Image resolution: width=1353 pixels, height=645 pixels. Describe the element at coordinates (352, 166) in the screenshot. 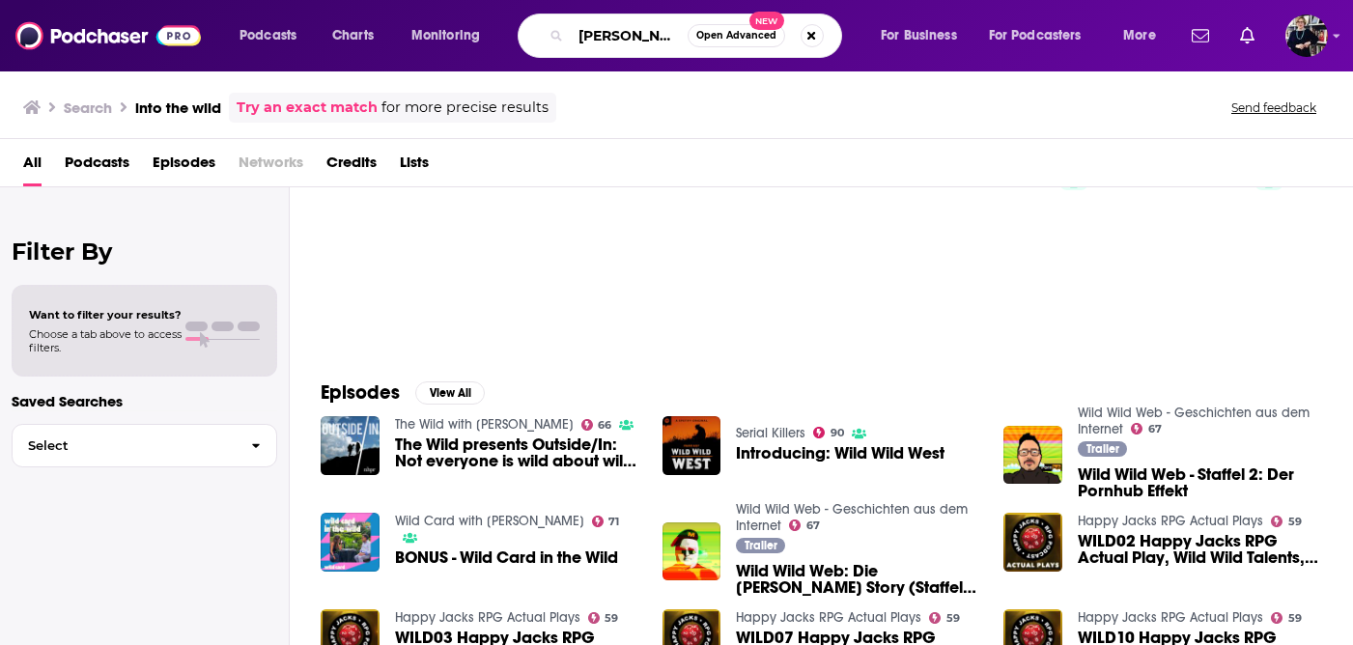

I see `a: Credits` at that location.